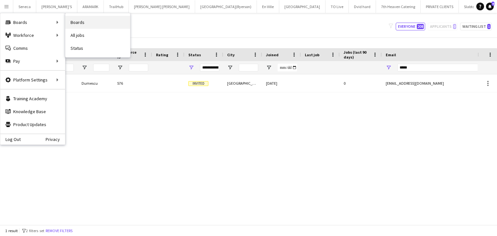  I want to click on span: Rating, so click(162, 55).